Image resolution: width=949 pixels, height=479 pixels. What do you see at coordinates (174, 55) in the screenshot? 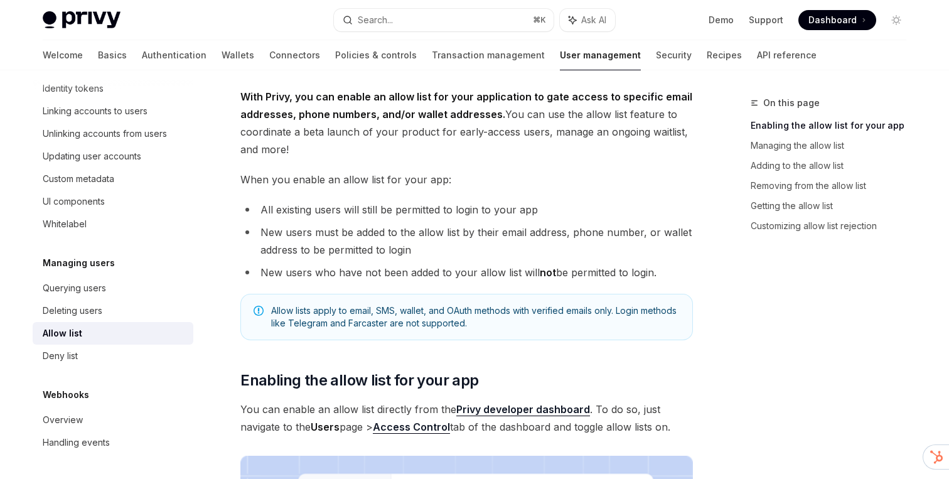
I see `a: Authentication` at bounding box center [174, 55].